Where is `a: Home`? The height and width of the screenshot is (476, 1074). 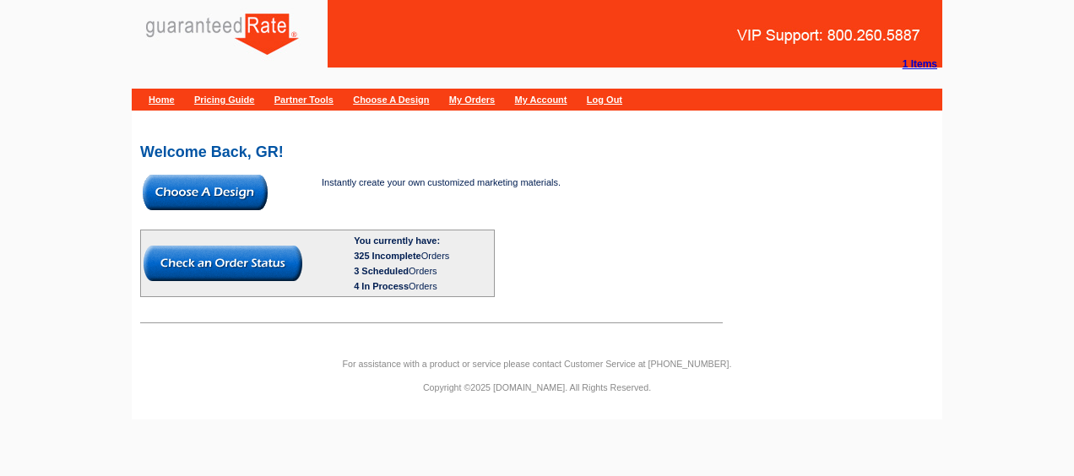 a: Home is located at coordinates (161, 100).